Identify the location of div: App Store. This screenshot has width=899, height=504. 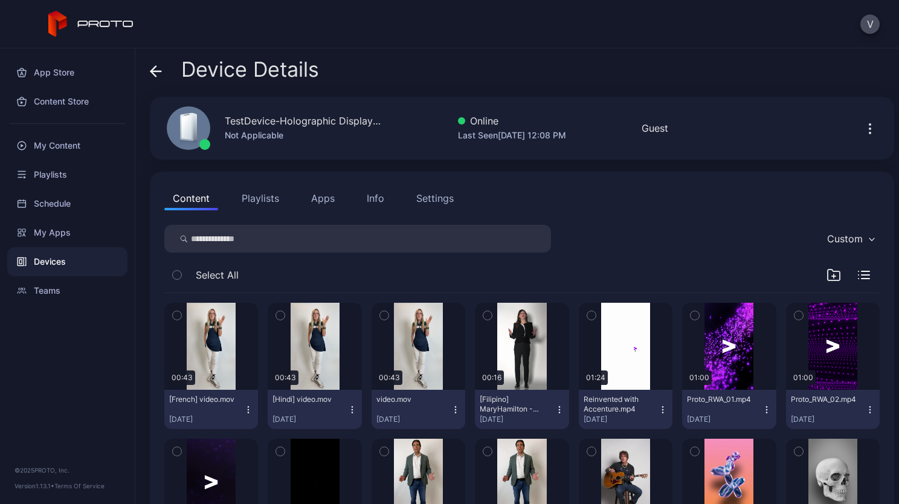
(67, 73).